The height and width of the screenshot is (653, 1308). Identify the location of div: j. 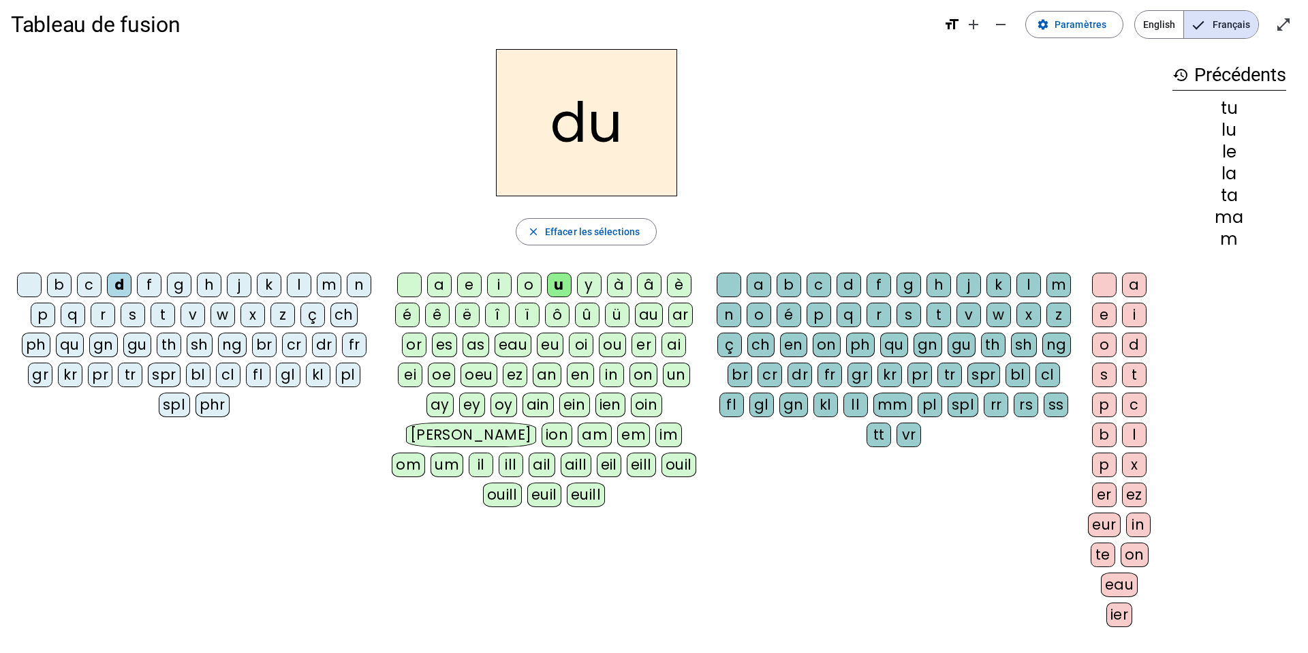
(969, 285).